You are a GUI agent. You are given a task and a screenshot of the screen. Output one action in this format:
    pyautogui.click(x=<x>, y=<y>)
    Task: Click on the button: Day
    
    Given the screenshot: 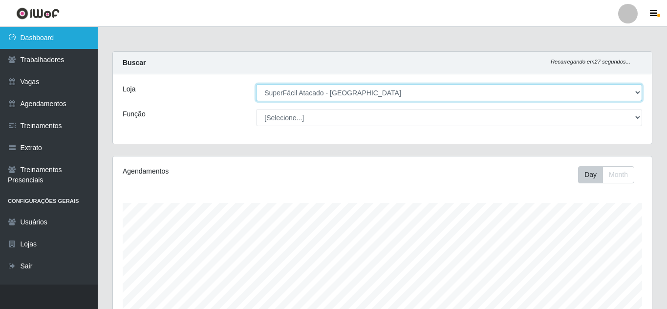 What is the action you would take?
    pyautogui.click(x=590, y=174)
    